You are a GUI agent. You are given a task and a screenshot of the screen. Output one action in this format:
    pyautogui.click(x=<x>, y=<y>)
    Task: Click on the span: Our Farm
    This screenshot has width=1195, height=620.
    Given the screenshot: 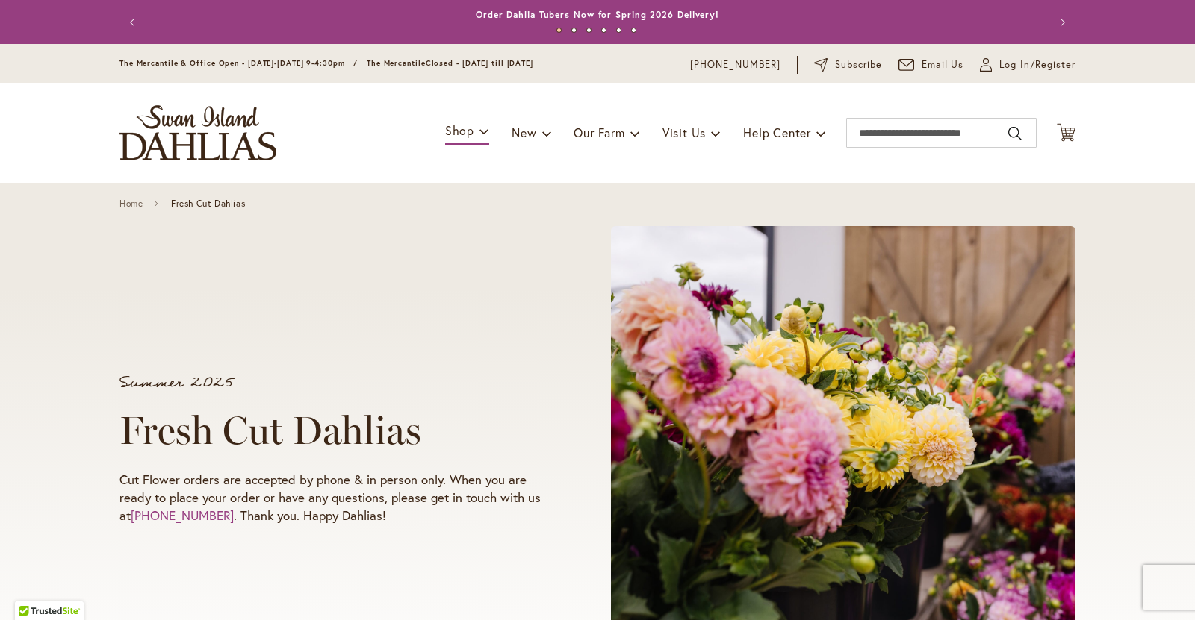 What is the action you would take?
    pyautogui.click(x=599, y=132)
    